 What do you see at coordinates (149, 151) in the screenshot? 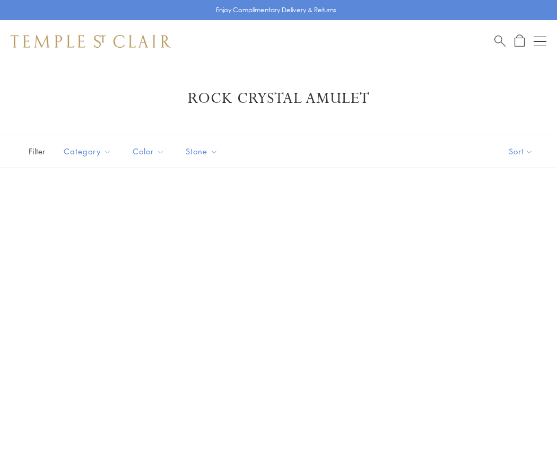
I see `span: Color` at bounding box center [149, 151].